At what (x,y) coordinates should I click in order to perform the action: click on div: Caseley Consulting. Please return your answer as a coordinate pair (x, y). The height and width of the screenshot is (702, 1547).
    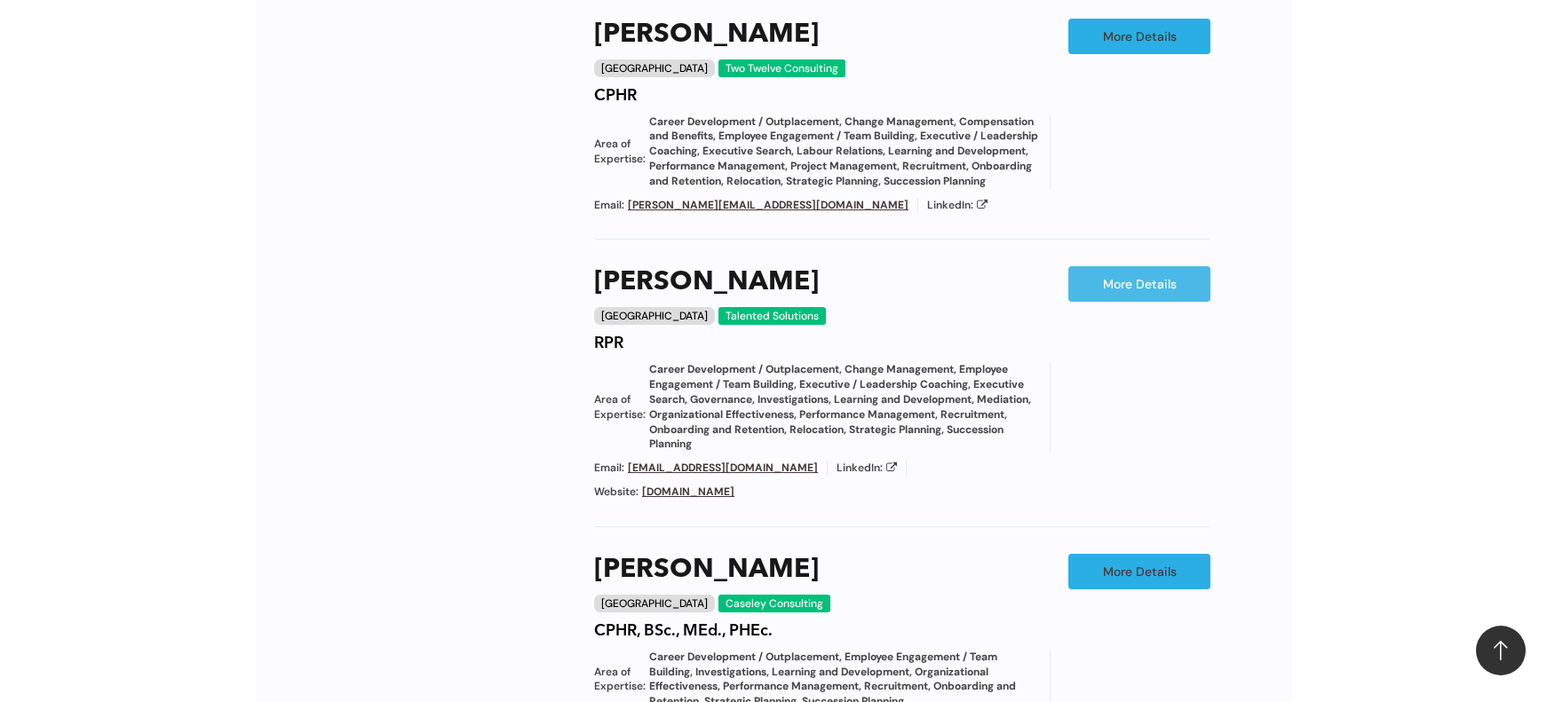
    Looking at the image, I should click on (774, 604).